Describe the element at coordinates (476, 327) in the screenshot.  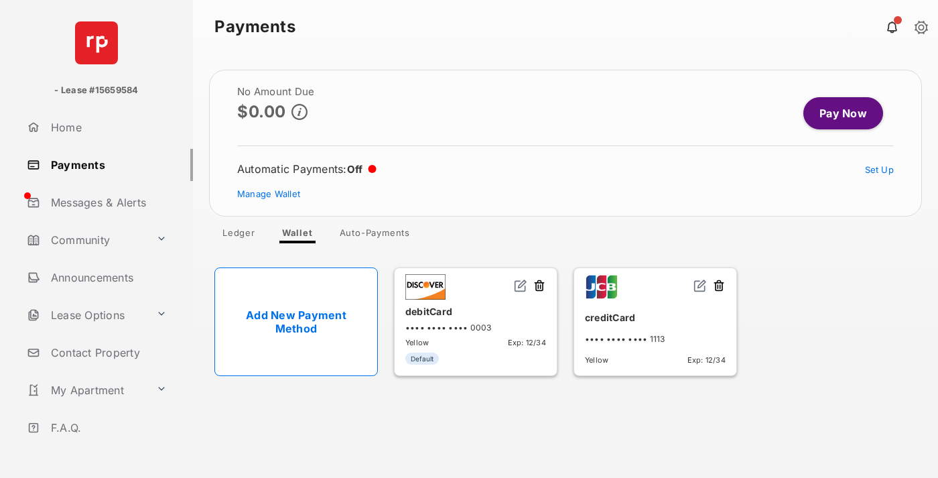
I see `div: •••• •••• •••• 0003` at that location.